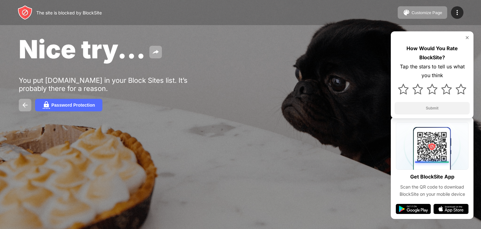 The image size is (481, 229). I want to click on img: password.svg, so click(46, 105).